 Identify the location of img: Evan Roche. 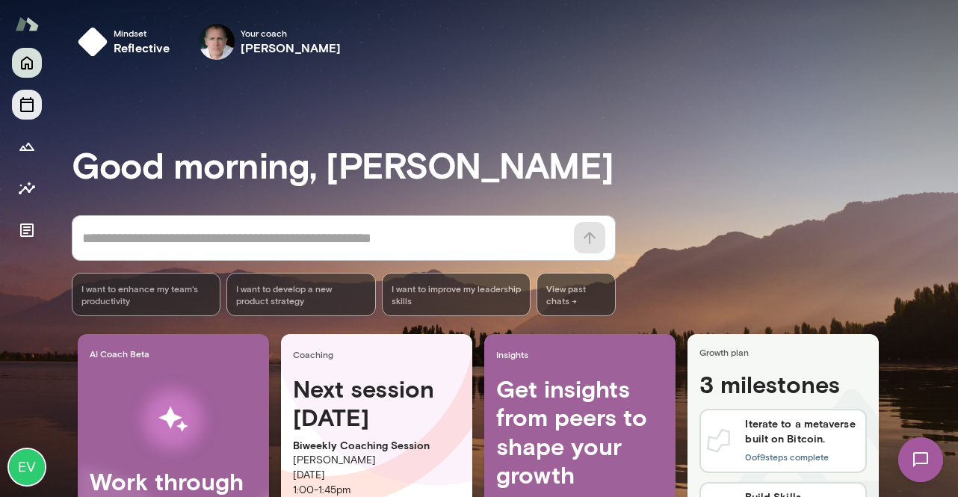
(27, 467).